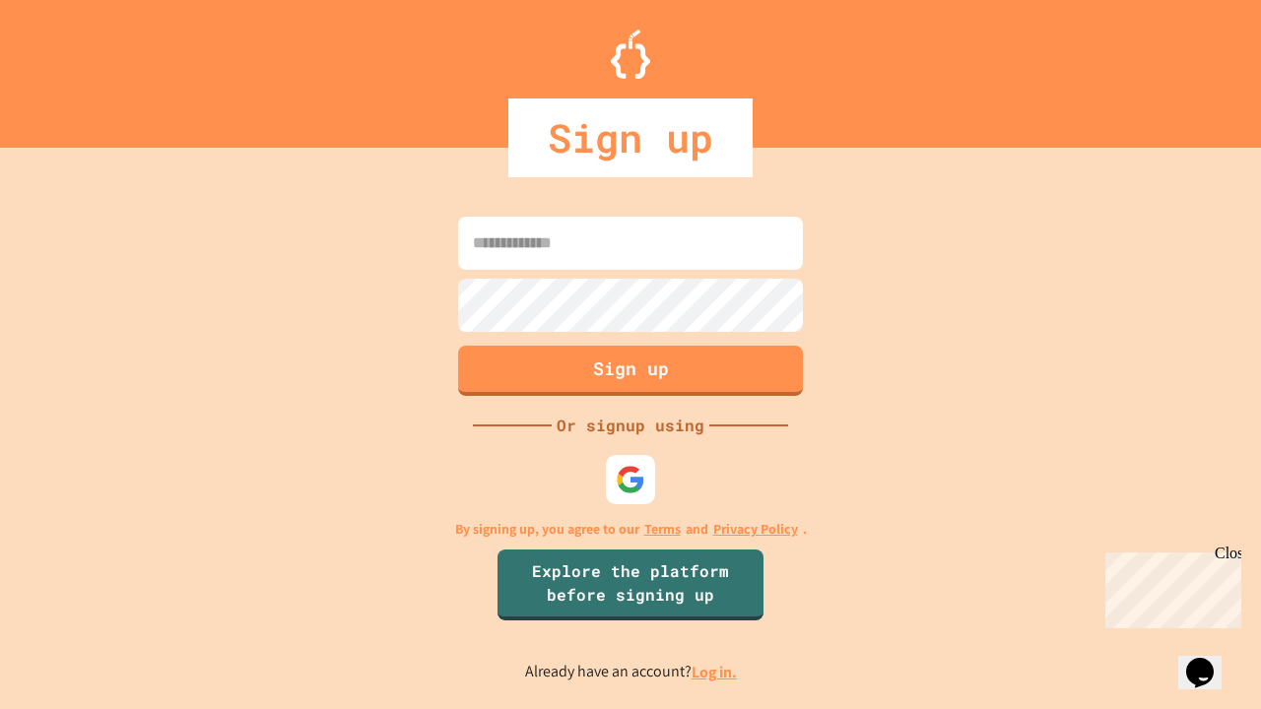 This screenshot has height=709, width=1261. What do you see at coordinates (714, 672) in the screenshot?
I see `a: Log in.` at bounding box center [714, 672].